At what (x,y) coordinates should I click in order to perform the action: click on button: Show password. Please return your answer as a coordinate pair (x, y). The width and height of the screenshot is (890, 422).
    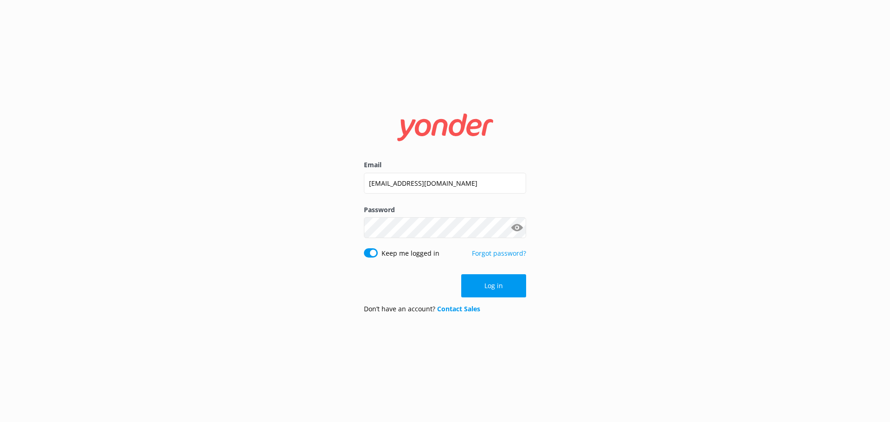
    Looking at the image, I should click on (517, 228).